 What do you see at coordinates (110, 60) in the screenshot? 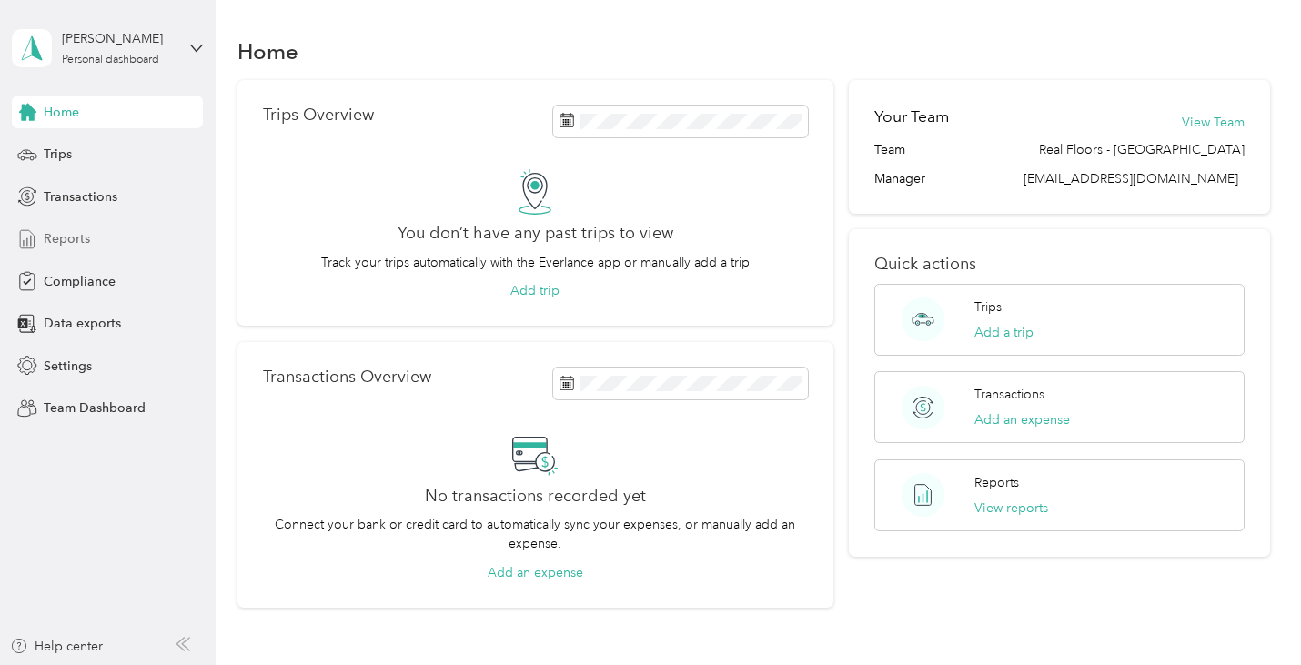
I see `div: Personal dashboard` at bounding box center [110, 60].